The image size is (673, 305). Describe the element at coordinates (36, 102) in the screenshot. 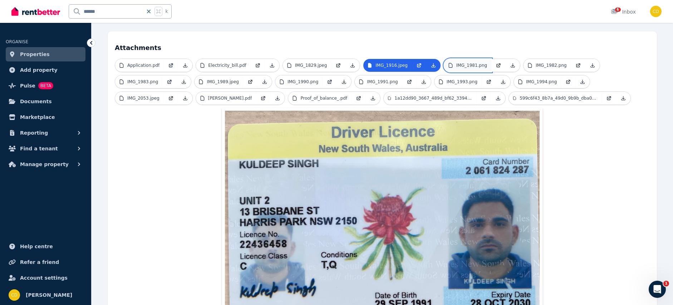

I see `span: Documents` at that location.